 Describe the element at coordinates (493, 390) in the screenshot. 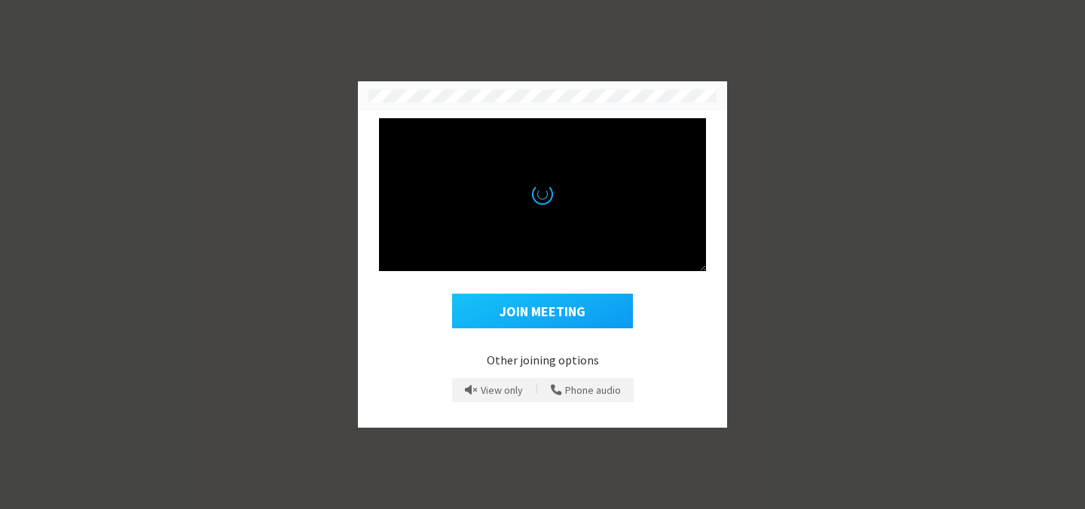

I see `button: Prevent echo when there is already an active mic and speaker in the room.` at that location.